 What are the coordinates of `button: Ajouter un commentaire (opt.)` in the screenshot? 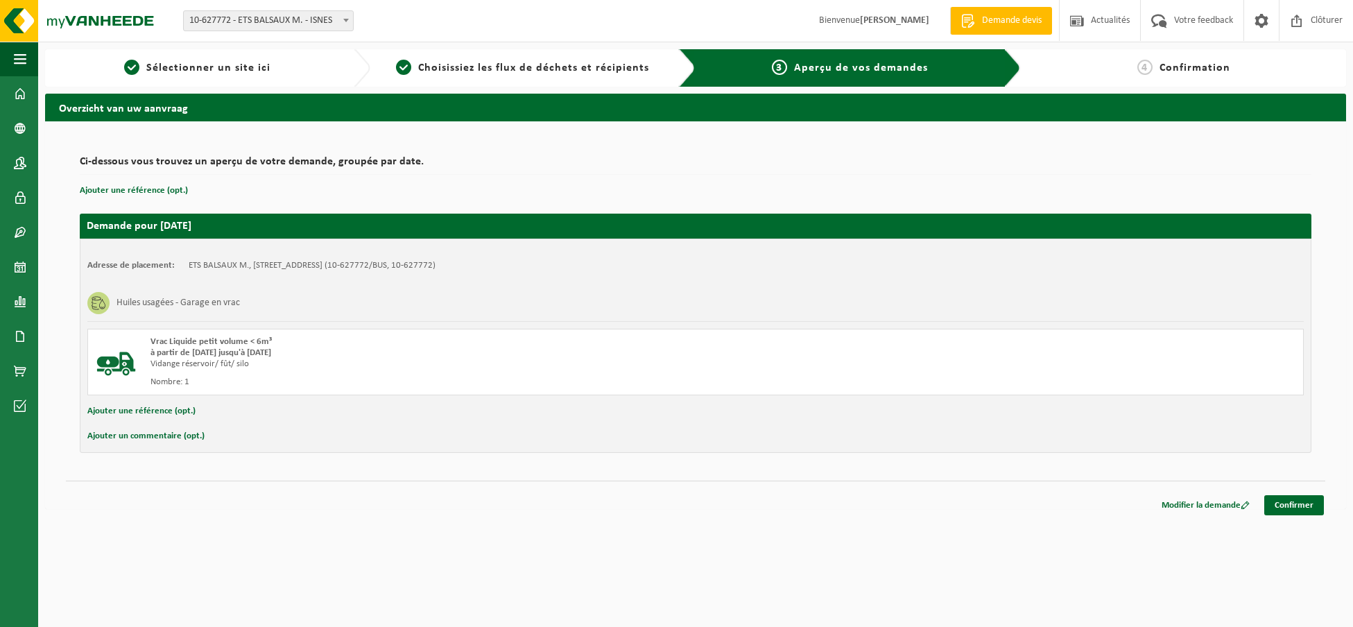 It's located at (146, 436).